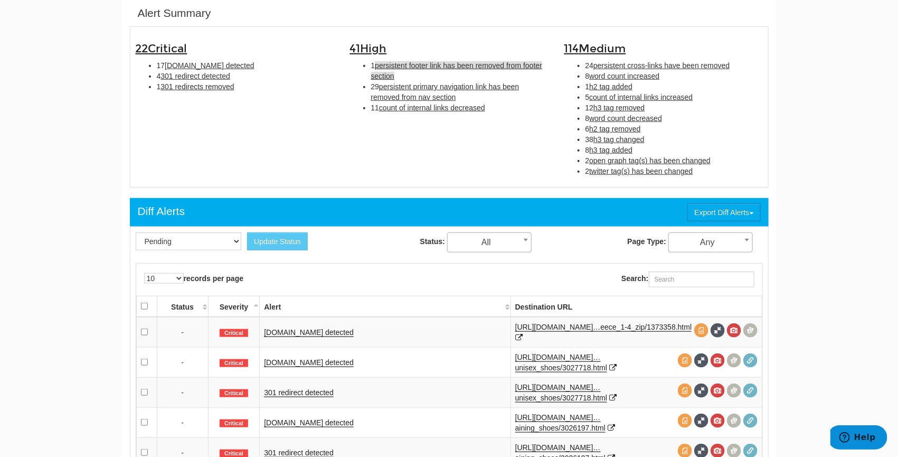 The image size is (898, 457). I want to click on span: Help, so click(34, 12).